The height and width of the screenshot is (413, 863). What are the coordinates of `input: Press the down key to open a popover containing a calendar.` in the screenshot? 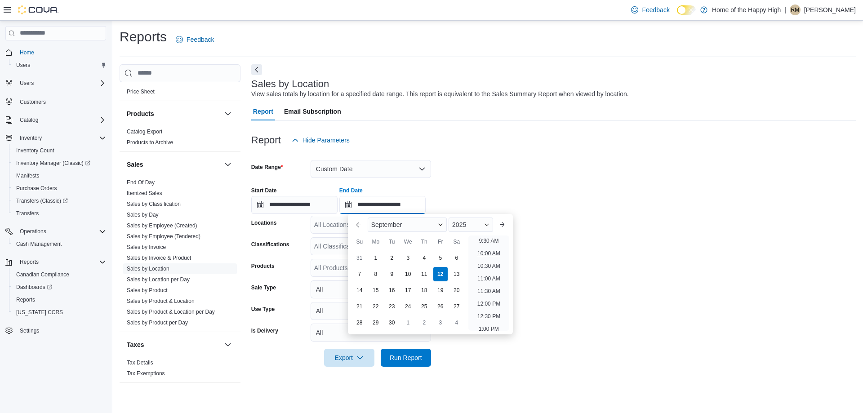 It's located at (294, 205).